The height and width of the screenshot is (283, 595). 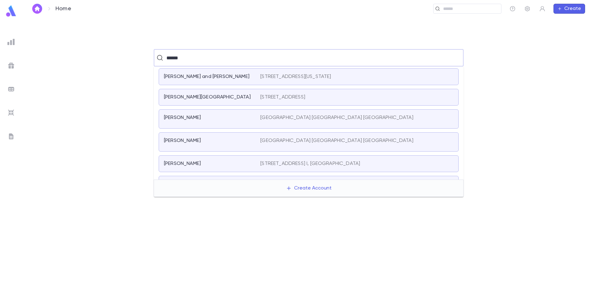 What do you see at coordinates (11, 136) in the screenshot?
I see `img: letters_grey.7941b92b52307dd3b8a917253454ce1c.svg` at bounding box center [11, 136].